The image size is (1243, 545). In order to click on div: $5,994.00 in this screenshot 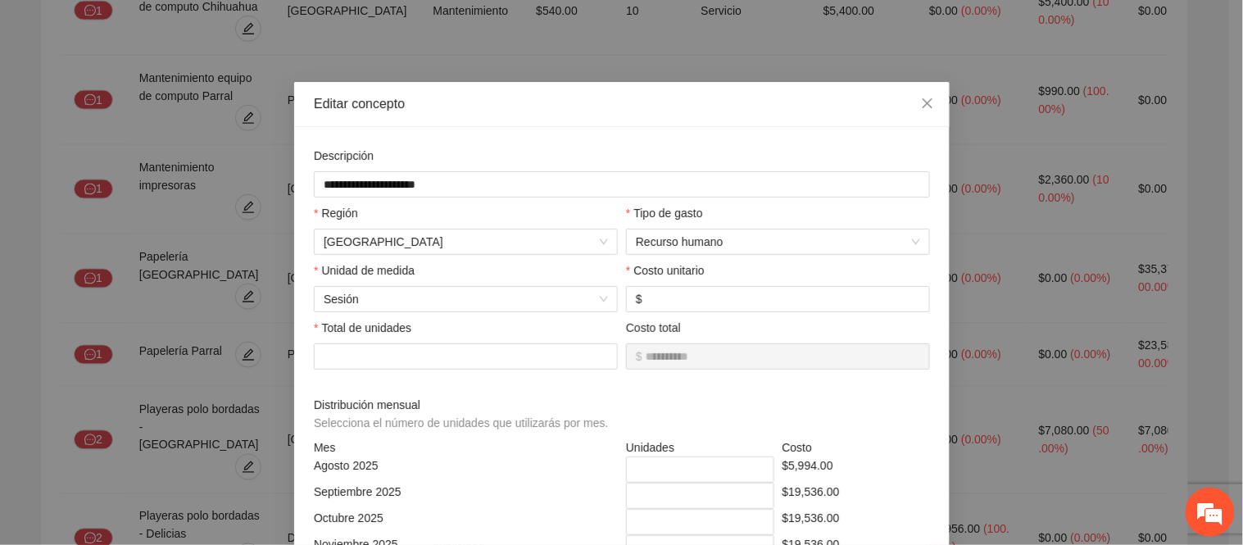, I will do `click(855, 469)`.